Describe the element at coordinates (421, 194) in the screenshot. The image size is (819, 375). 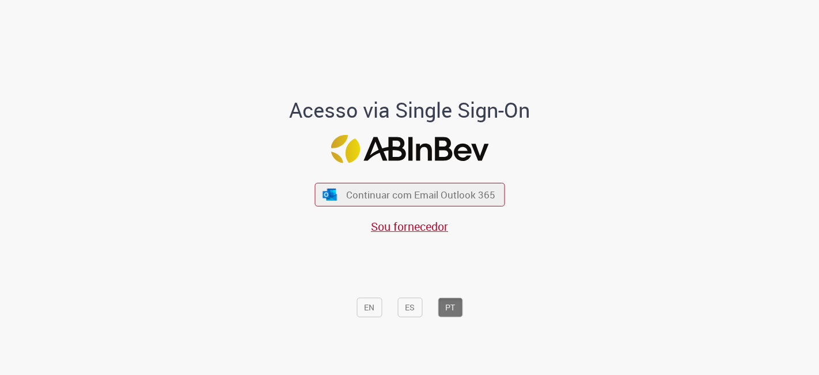
I see `span: Continuar com Email Outlook 365` at that location.